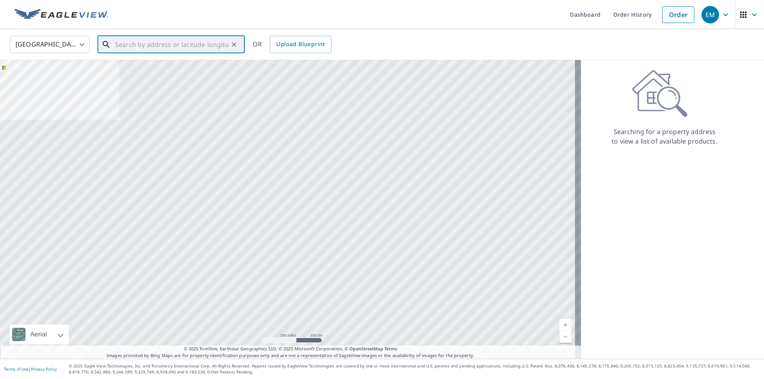 This screenshot has width=764, height=379. What do you see at coordinates (291, 349) in the screenshot?
I see `span: © 2025 TomTom, Earthstar Geographics SIO, © 2025 Microsoft Corporation, ©` at bounding box center [291, 349].